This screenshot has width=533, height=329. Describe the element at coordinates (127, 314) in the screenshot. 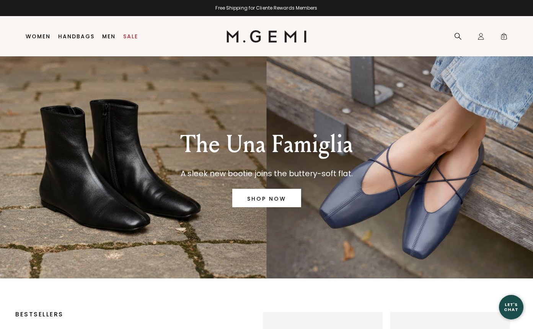

I see `p: BESTSELLERS` at that location.